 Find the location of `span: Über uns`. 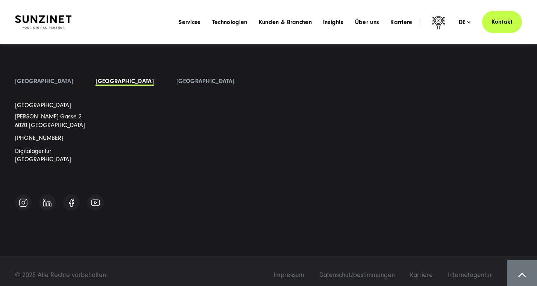

span: Über uns is located at coordinates (367, 22).